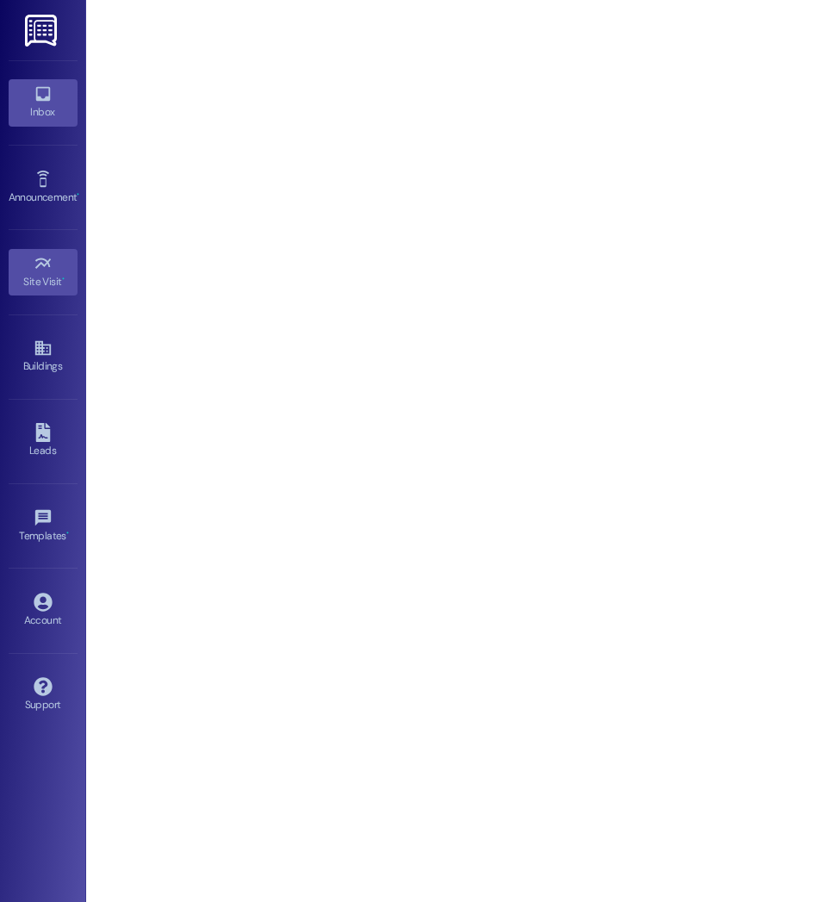  I want to click on a: Leads, so click(43, 441).